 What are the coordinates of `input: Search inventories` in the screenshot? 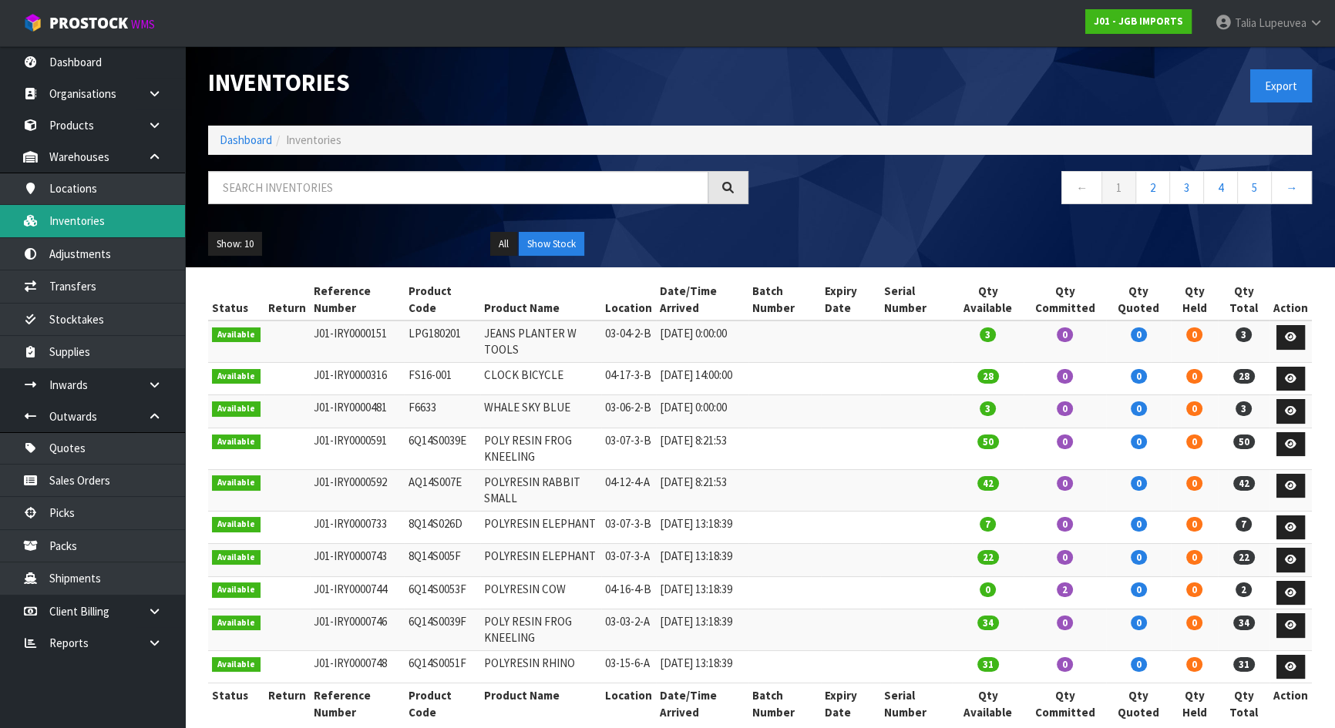 It's located at (458, 187).